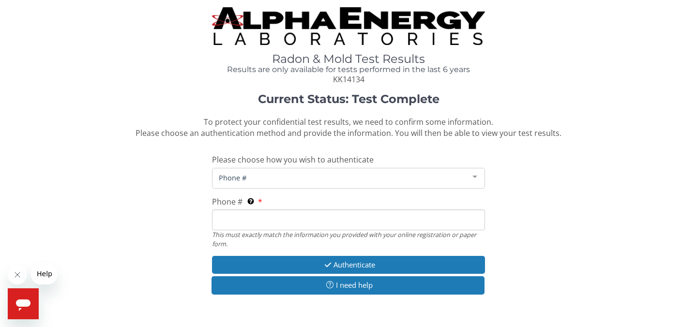 Image resolution: width=697 pixels, height=327 pixels. What do you see at coordinates (348, 99) in the screenshot?
I see `strong: Current Status: Test Complete` at bounding box center [348, 99].